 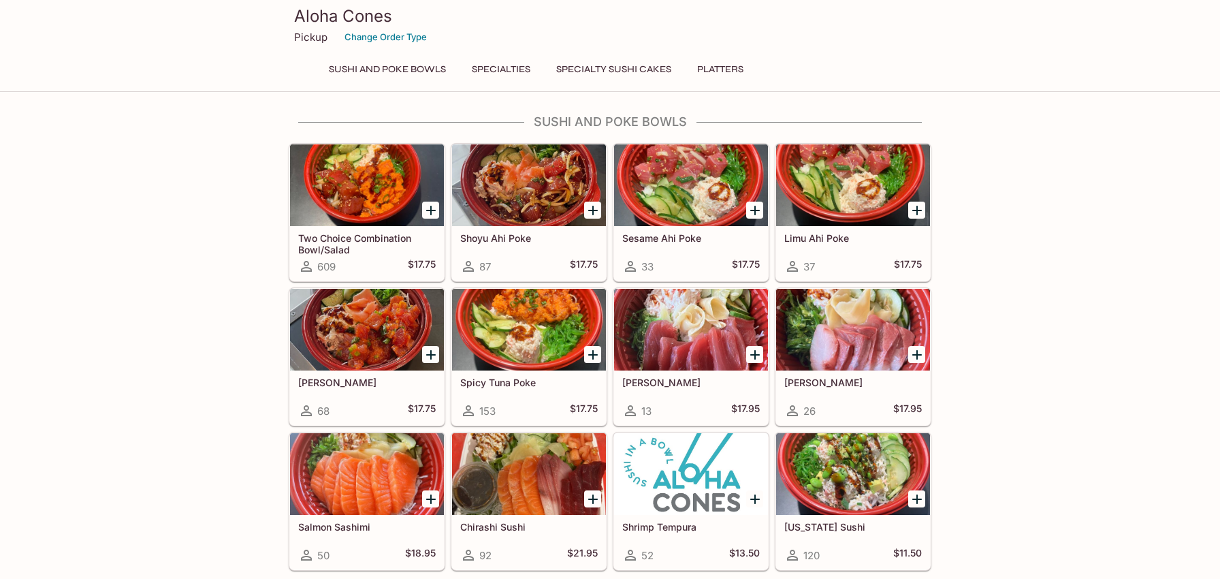 I want to click on span: 26, so click(x=809, y=410).